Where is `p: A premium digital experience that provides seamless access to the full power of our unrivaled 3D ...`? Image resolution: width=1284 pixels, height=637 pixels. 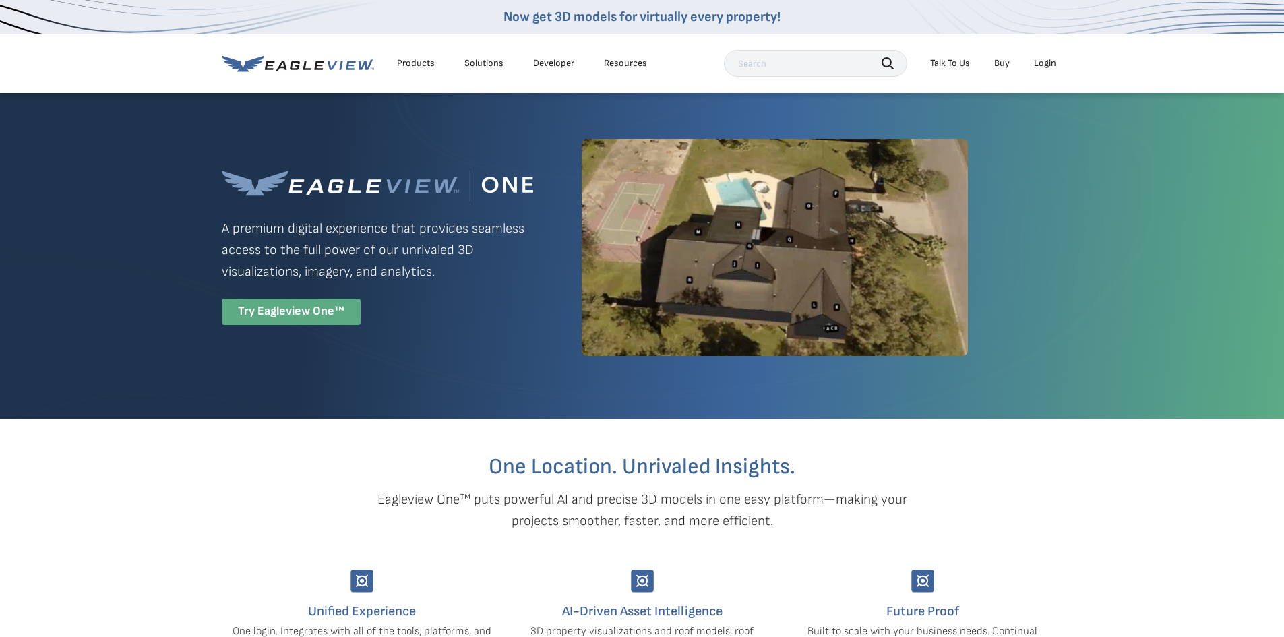
p: A premium digital experience that provides seamless access to the full power of our unrivaled 3D ... is located at coordinates (377, 250).